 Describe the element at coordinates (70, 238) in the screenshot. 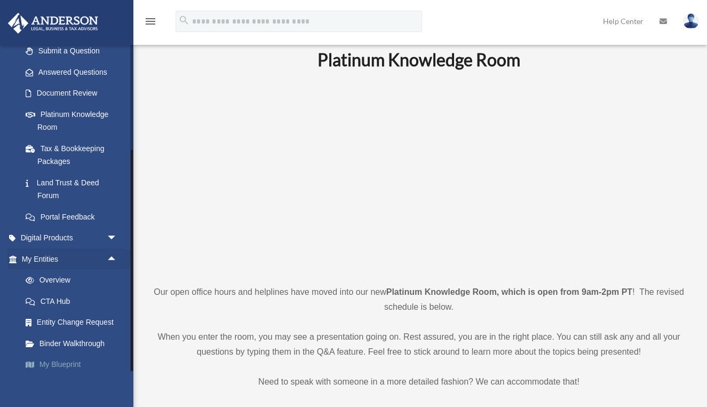

I see `a: Digital Productsarrow_drop_down` at that location.